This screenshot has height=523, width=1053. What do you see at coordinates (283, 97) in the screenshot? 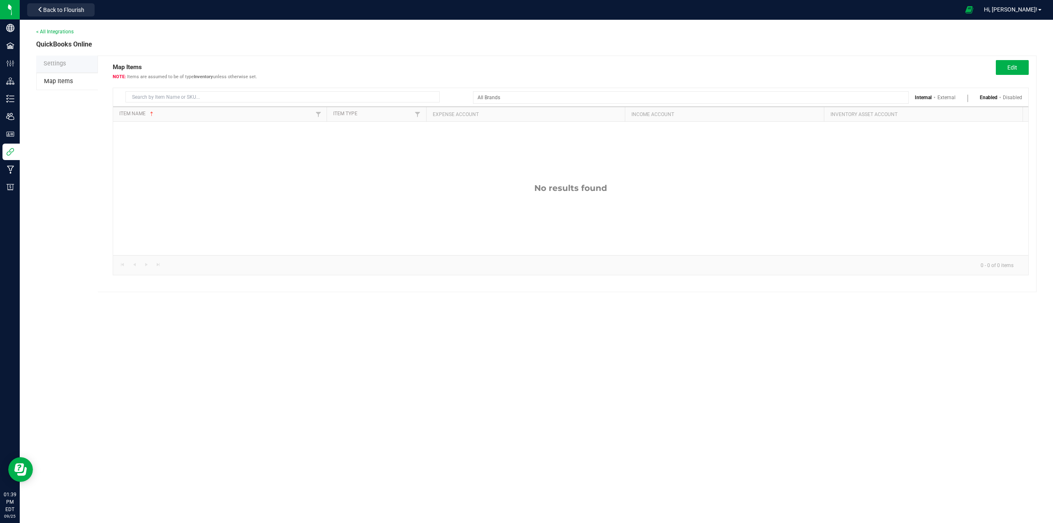
I see `input: Search by Item Name or SKU...` at bounding box center [283, 97].